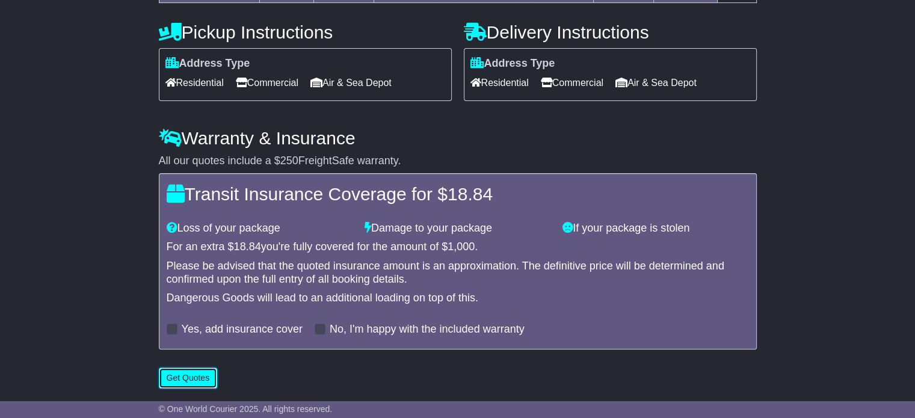 This screenshot has height=418, width=915. I want to click on label: Yes, add insurance cover, so click(242, 330).